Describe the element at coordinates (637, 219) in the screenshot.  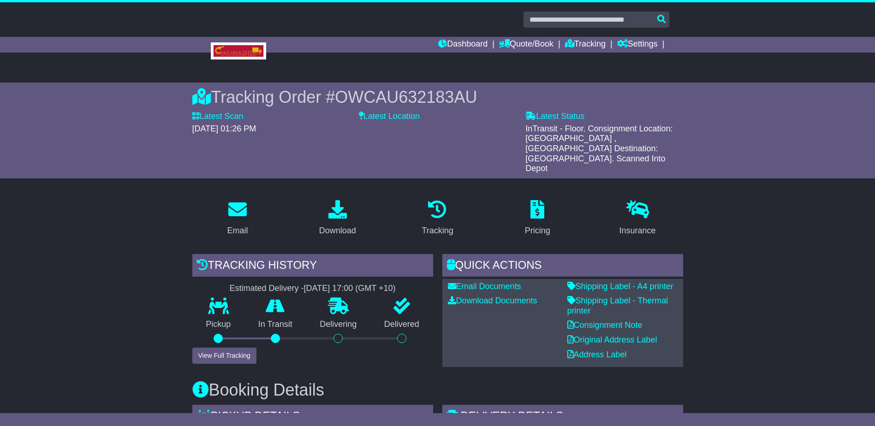
I see `a: Insurance` at that location.